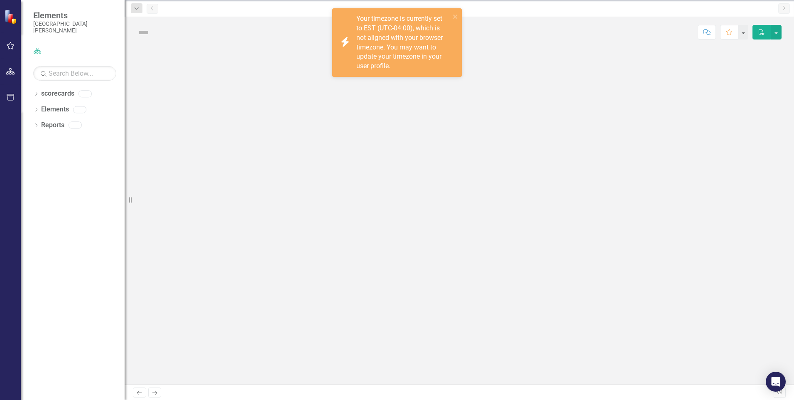  What do you see at coordinates (403, 42) in the screenshot?
I see `div: Your timezone is currently set to EST (UTC-04:00), which is not aligned with your browser timezon...` at bounding box center [403, 42].